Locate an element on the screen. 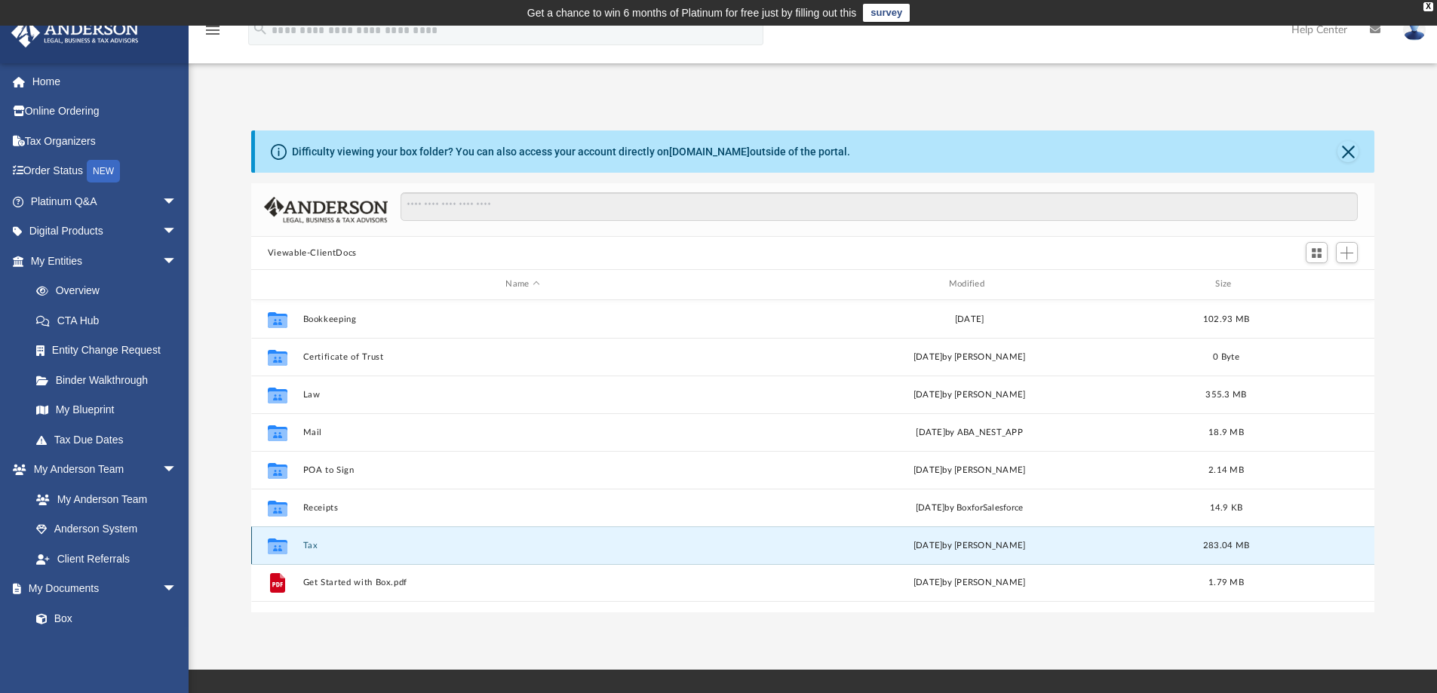  button: Mail is located at coordinates (522, 432).